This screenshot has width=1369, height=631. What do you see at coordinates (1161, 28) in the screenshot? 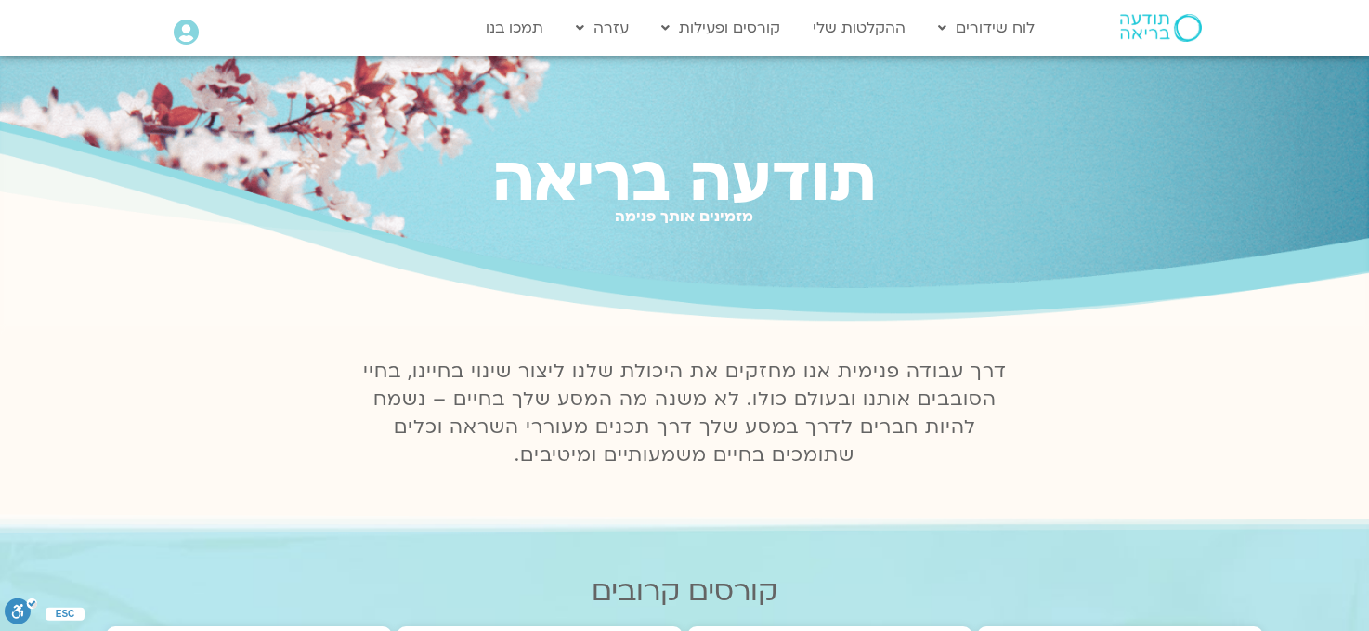
I see `img: תודעה בריאה` at bounding box center [1161, 28].